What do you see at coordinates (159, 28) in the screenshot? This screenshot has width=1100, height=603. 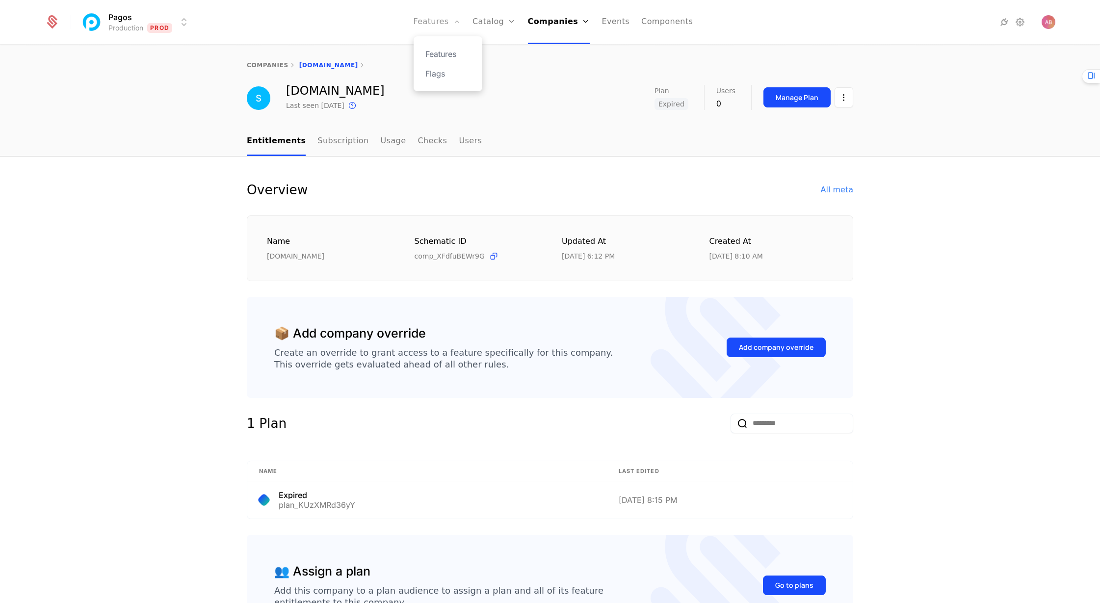 I see `span: Prod` at bounding box center [159, 28].